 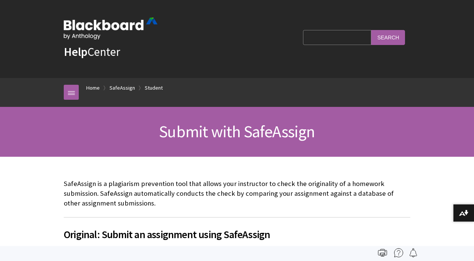 What do you see at coordinates (388, 37) in the screenshot?
I see `input: Search` at bounding box center [388, 37].